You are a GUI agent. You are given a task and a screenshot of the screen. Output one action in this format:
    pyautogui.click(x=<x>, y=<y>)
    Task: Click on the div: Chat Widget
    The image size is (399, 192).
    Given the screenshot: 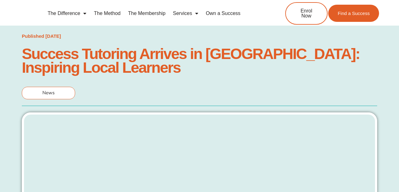 What is the action you would take?
    pyautogui.click(x=383, y=177)
    